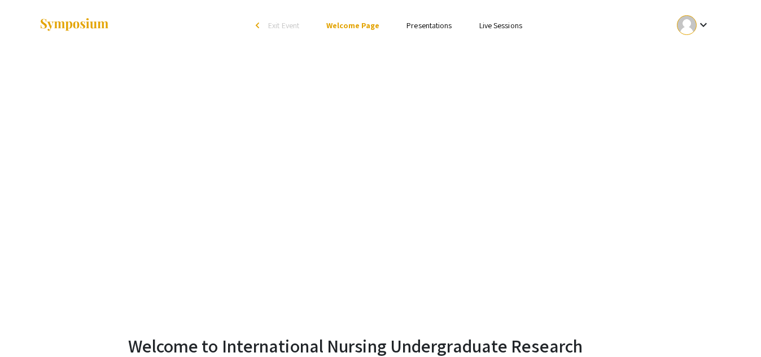  I want to click on div: arrow_back_ios, so click(259, 25).